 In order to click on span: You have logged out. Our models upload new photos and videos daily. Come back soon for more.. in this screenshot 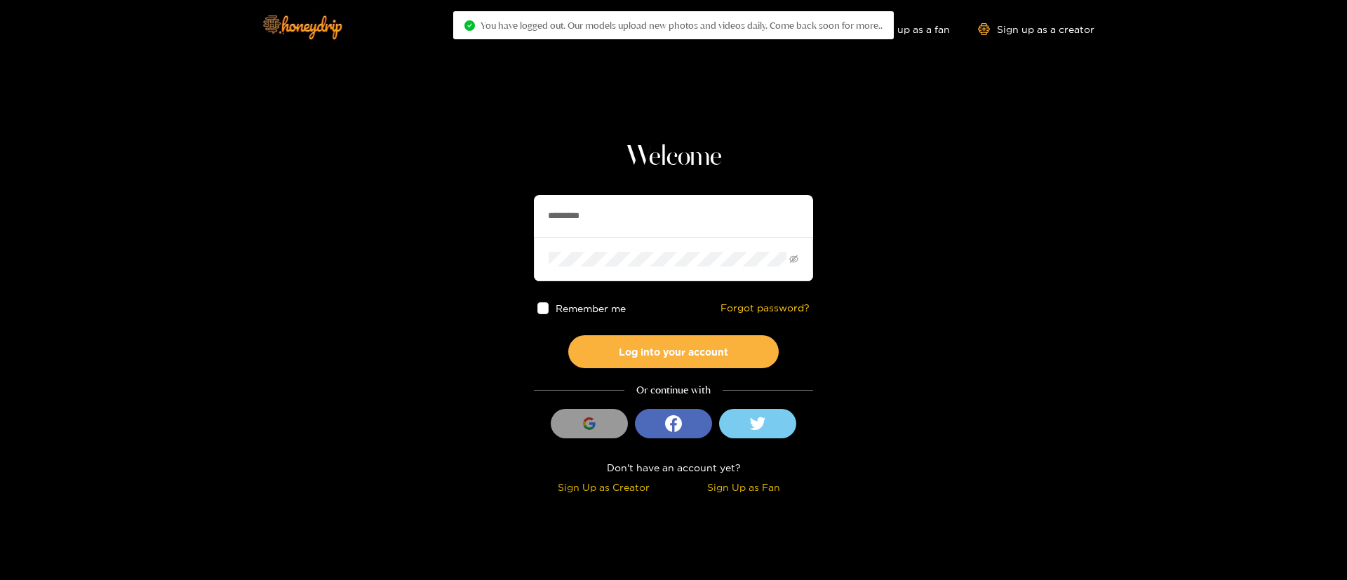, I will do `click(681, 25)`.